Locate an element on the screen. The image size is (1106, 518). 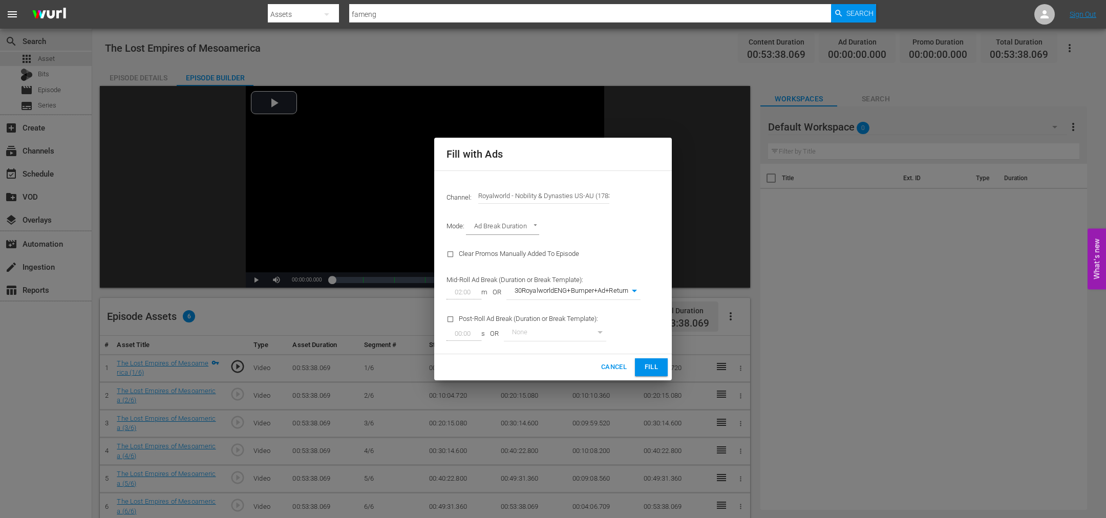
div: None is located at coordinates (555, 333).